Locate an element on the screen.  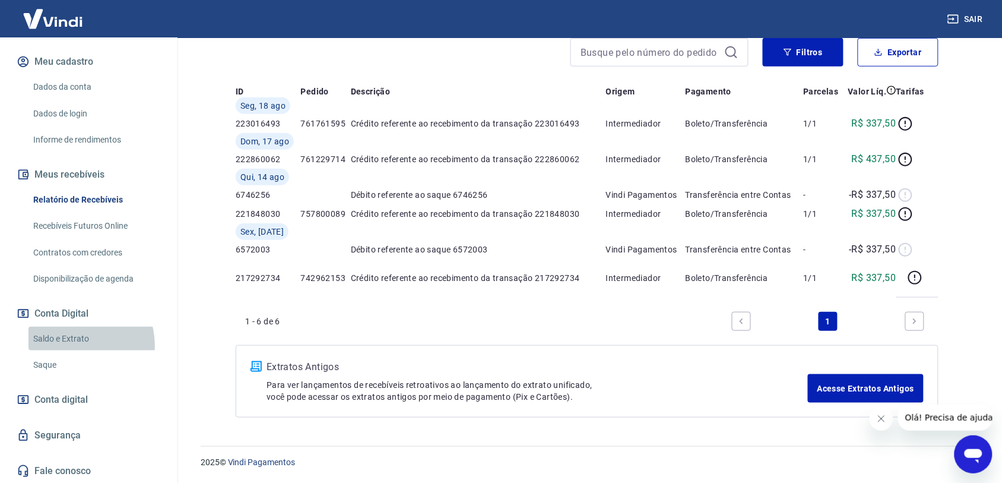
p: 761229714 is located at coordinates (326, 159).